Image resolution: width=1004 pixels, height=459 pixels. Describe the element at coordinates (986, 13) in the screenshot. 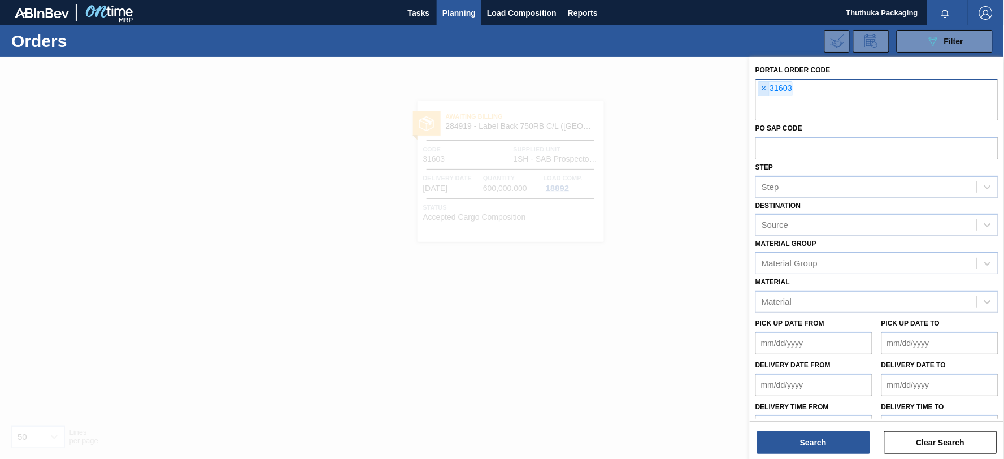

I see `img: Logout` at that location.